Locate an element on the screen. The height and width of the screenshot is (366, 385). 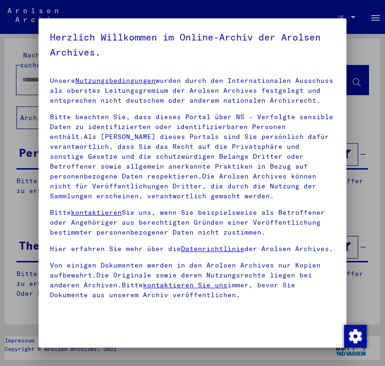
p: Bitte Sie uns, wenn Sie beispielsweise als Betroffener oder Angehöriger aus berechtigten Gründen ... is located at coordinates (192, 222).